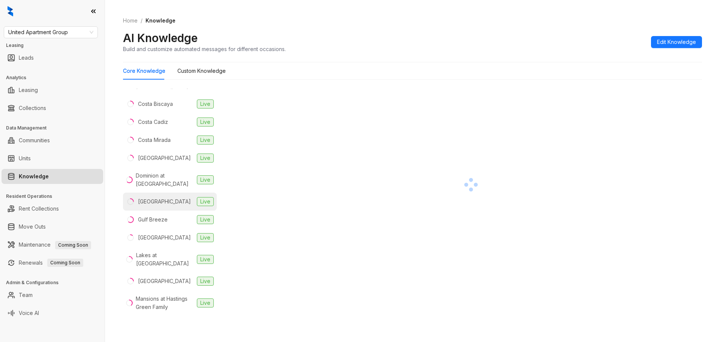 The height and width of the screenshot is (342, 720). What do you see at coordinates (52, 313) in the screenshot?
I see `li: Voice AI` at bounding box center [52, 313].